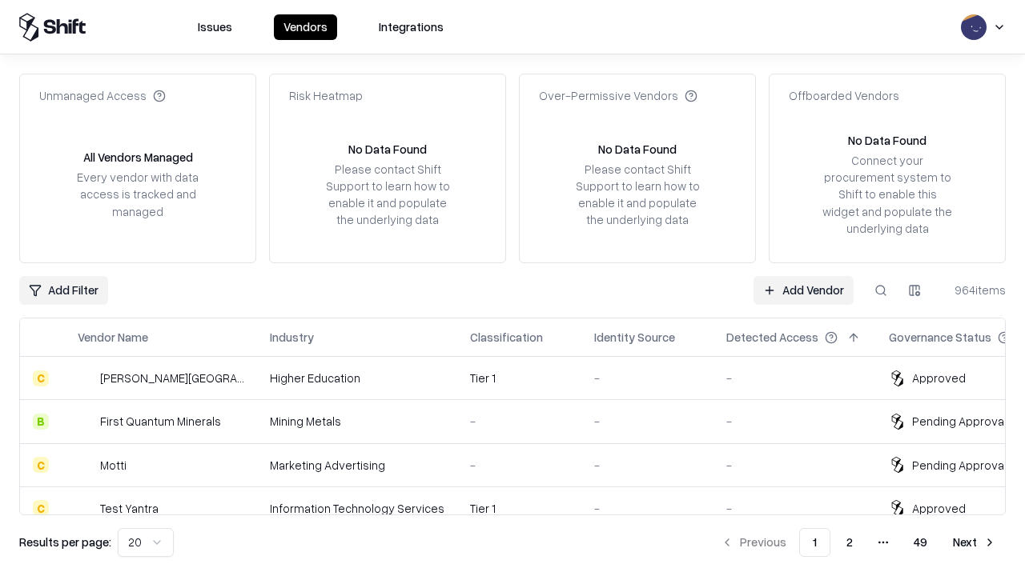  Describe the element at coordinates (506, 337) in the screenshot. I see `div: Classification` at that location.